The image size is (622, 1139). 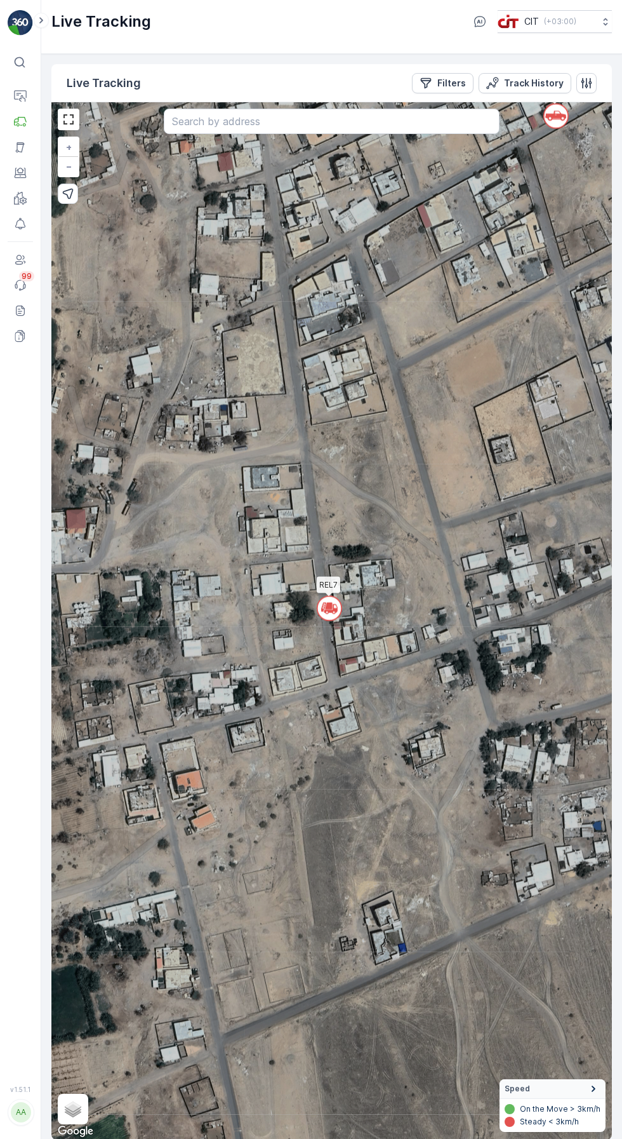 What do you see at coordinates (560, 1109) in the screenshot?
I see `p: On the Move > 3km/h` at bounding box center [560, 1109].